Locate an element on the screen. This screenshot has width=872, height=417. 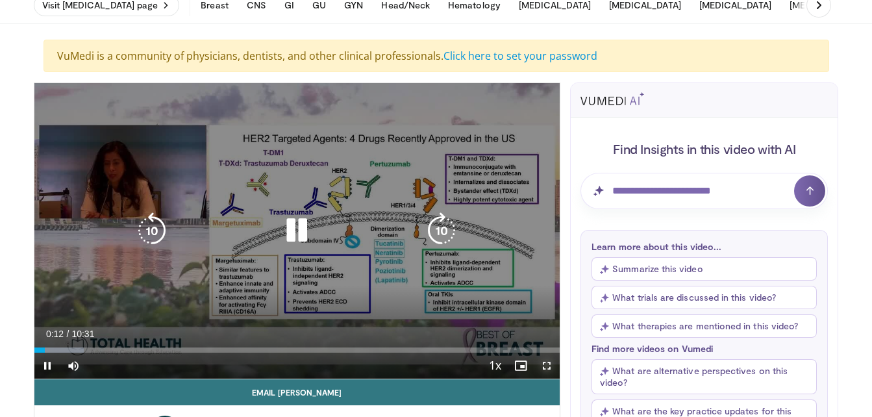
img: vumedi-ai-logo.svg is located at coordinates (612, 99).